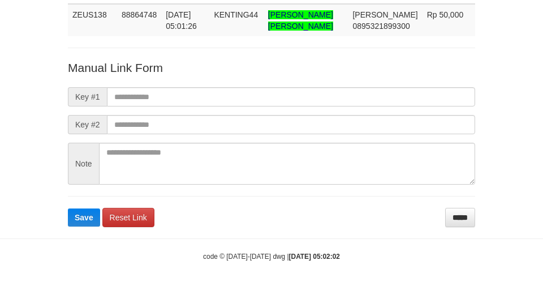 The height and width of the screenshot is (290, 543). Describe the element at coordinates (300, 20) in the screenshot. I see `span: Nama rekening >18 huruf, harap diedit` at that location.